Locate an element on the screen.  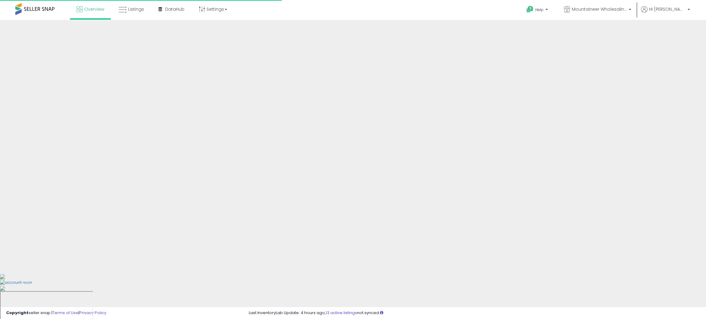
i: Get Help is located at coordinates (530, 9).